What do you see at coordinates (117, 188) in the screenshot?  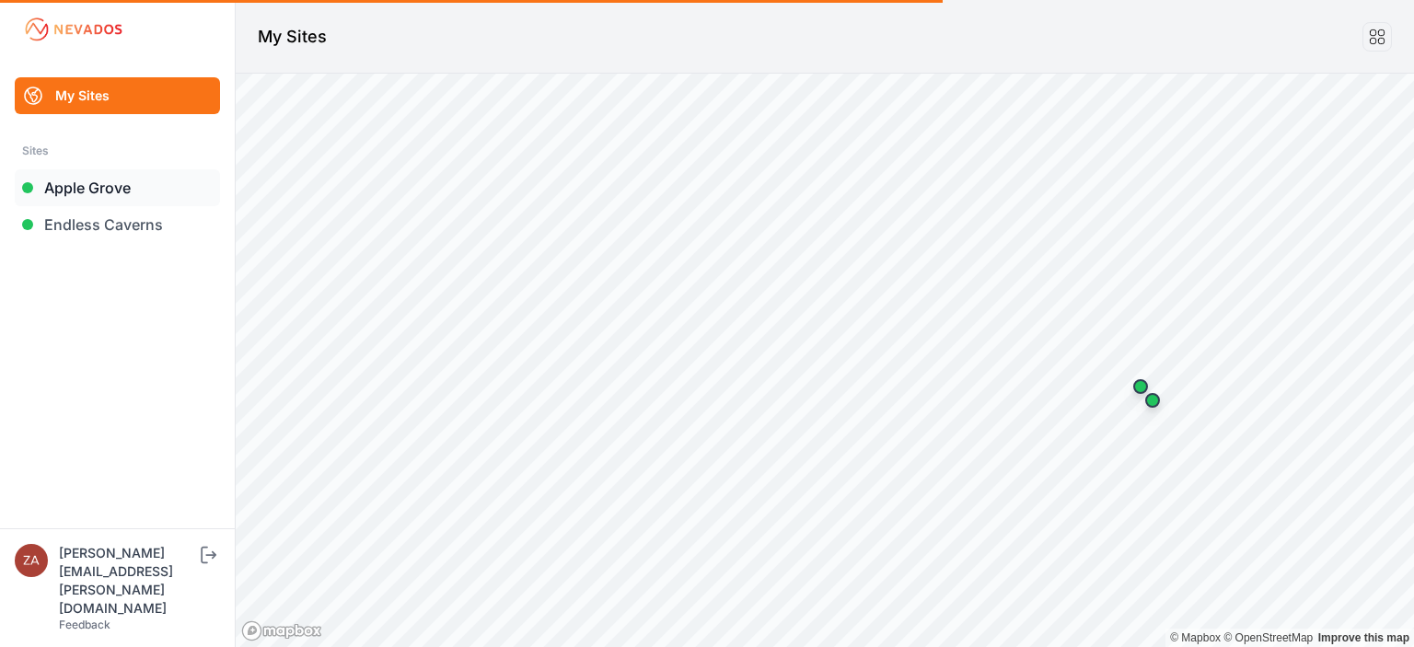 I see `a: Apple Grove` at bounding box center [117, 188].